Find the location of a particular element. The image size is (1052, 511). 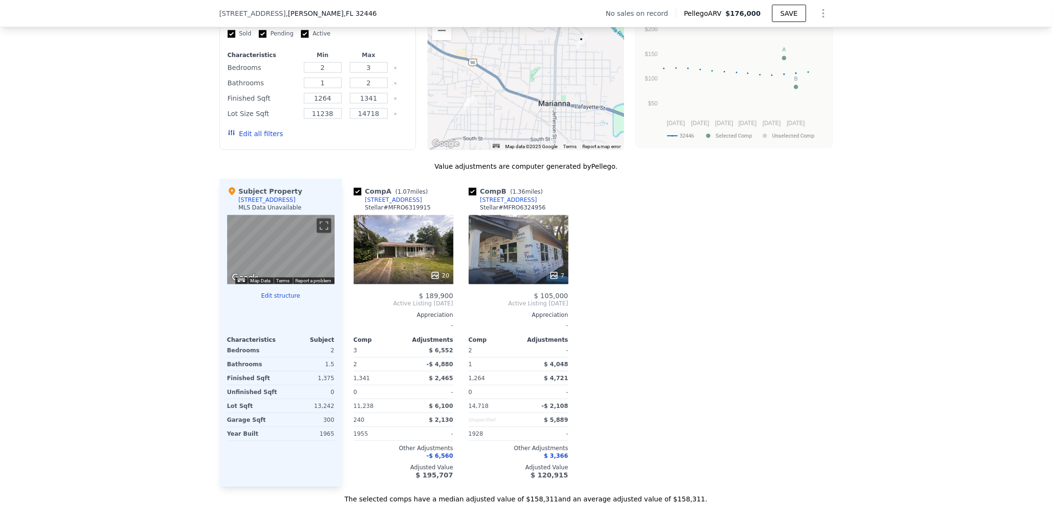

span: $ 189,900 is located at coordinates (436, 296).